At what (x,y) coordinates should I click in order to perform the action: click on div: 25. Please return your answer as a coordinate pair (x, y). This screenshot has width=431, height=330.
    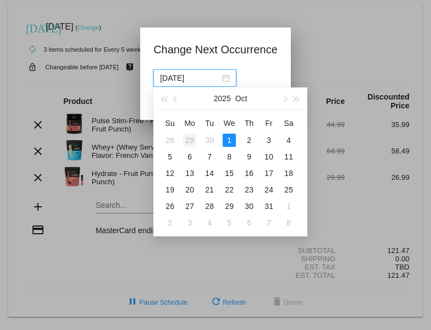
    Looking at the image, I should click on (289, 190).